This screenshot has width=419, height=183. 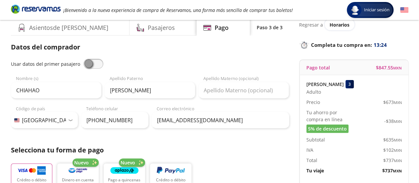 What do you see at coordinates (389, 67) in the screenshot?
I see `span: $ 847.55` at bounding box center [389, 67].